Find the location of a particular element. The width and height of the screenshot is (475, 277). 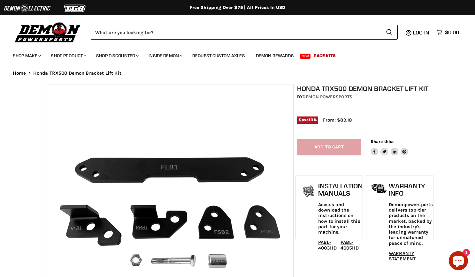

span: 10 is located at coordinates (311, 120).